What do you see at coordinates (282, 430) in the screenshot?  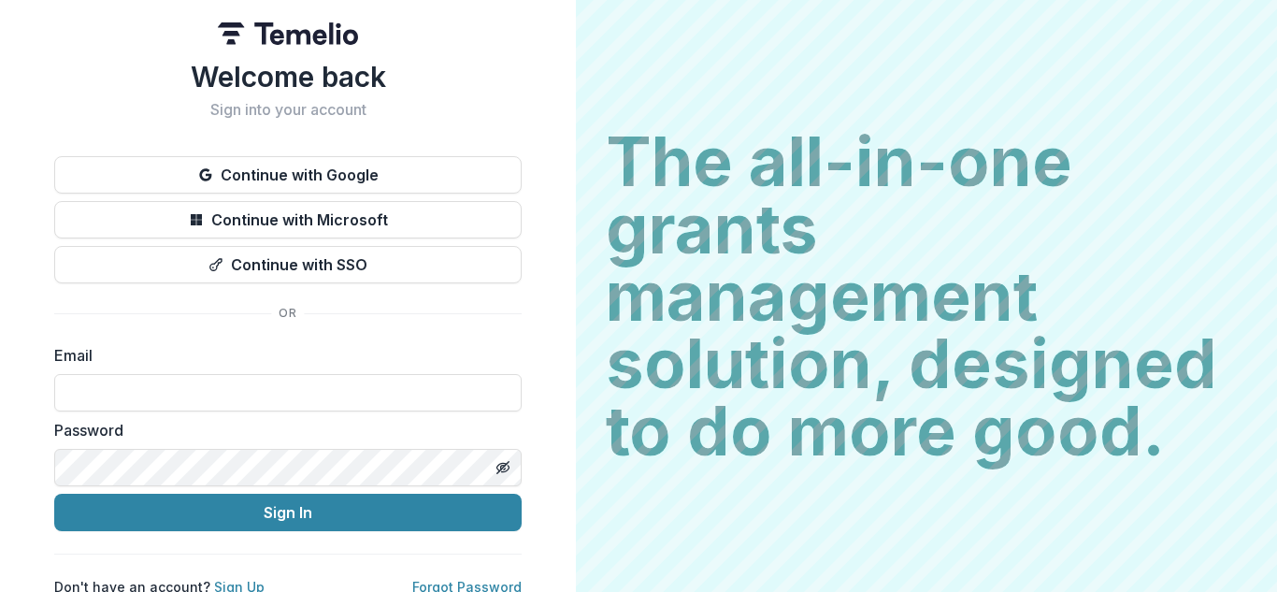 I see `label: Password` at bounding box center [282, 430].